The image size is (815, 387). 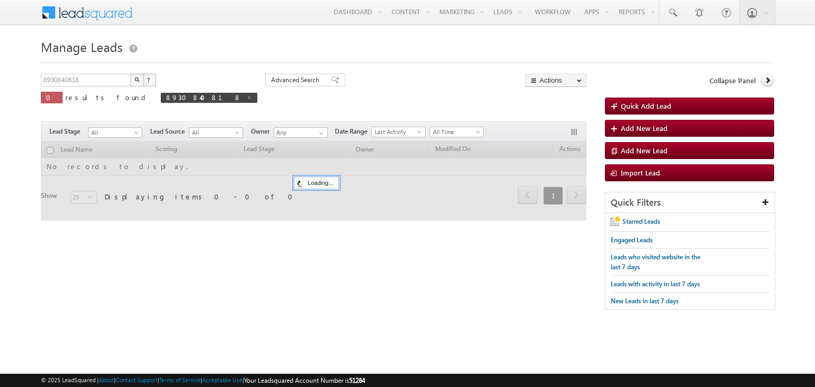 What do you see at coordinates (51, 97) in the screenshot?
I see `span: 0` at bounding box center [51, 97].